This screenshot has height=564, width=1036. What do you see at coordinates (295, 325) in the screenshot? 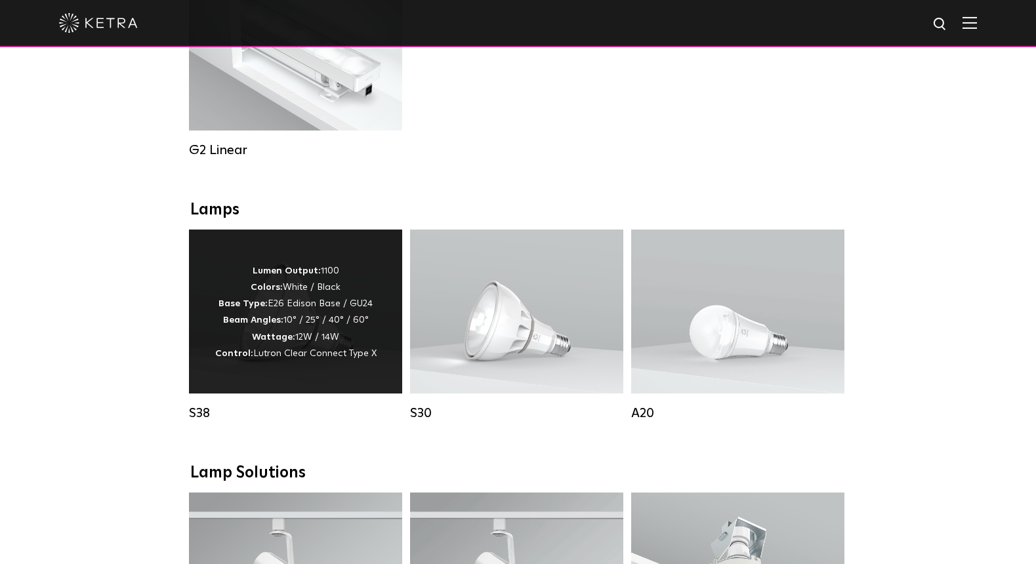
I see `a: S38 Lumen Output:1100Colors:White / BlackBase Type:E26 Edison Base / GU24Beam Angles:10° / 25° / ...` at bounding box center [295, 325].